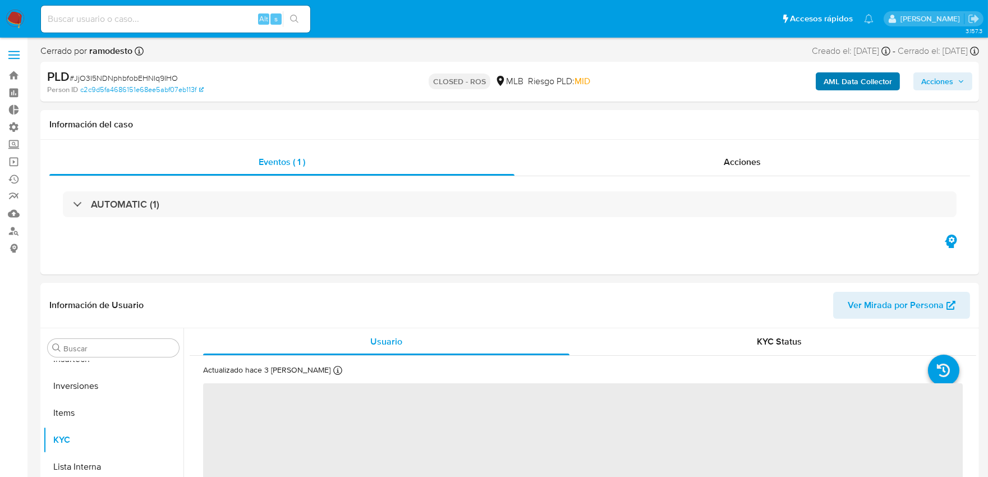 The width and height of the screenshot is (988, 477). I want to click on a: Notificaciones, so click(868, 19).